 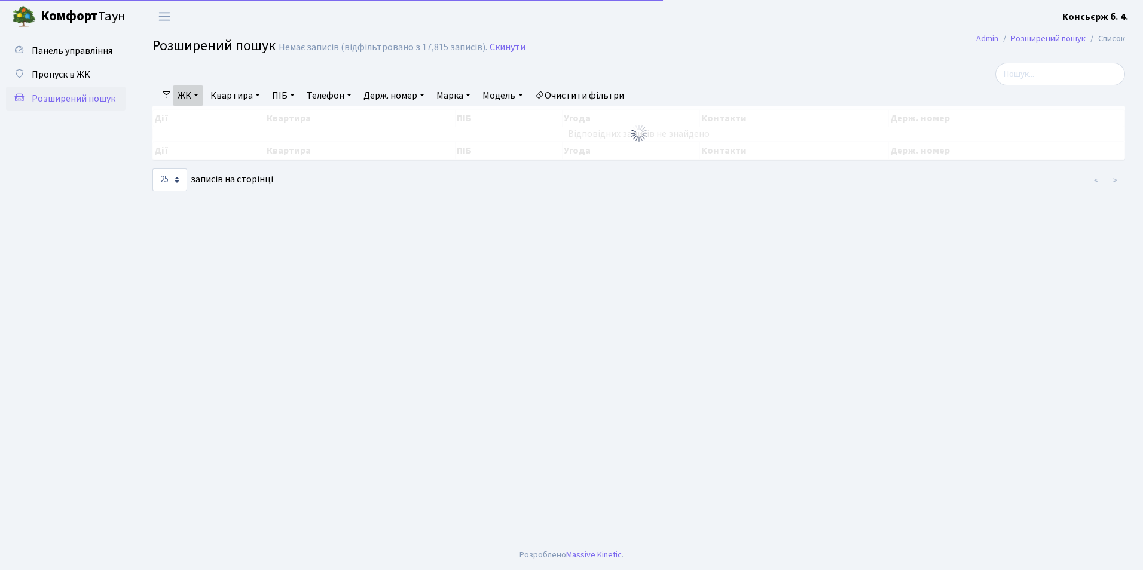 What do you see at coordinates (571, 555) in the screenshot?
I see `div: Розроблено .` at bounding box center [571, 555].